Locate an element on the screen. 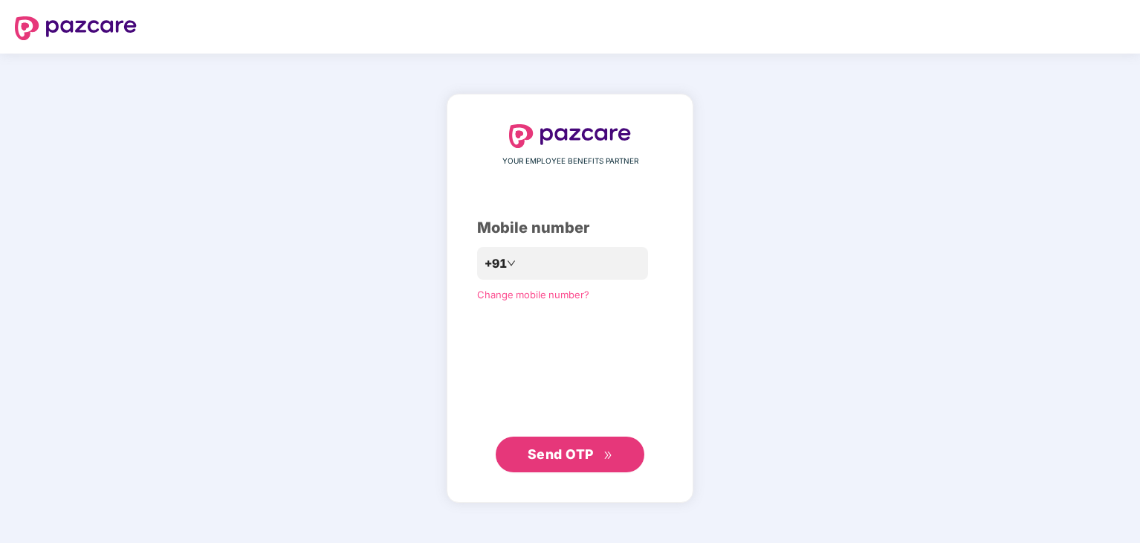 This screenshot has width=1140, height=543. div: Mobile number is located at coordinates (570, 227).